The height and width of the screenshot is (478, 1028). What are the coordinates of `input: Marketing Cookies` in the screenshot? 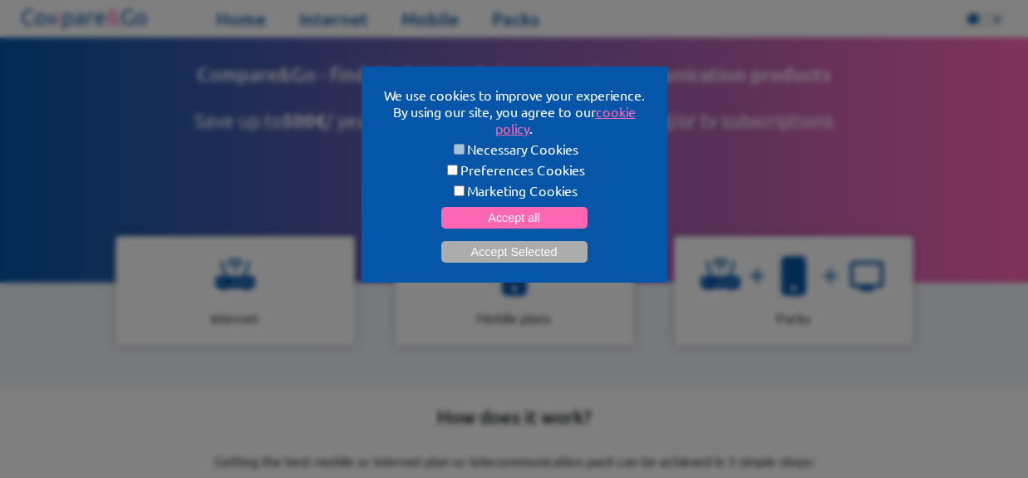 It's located at (459, 190).